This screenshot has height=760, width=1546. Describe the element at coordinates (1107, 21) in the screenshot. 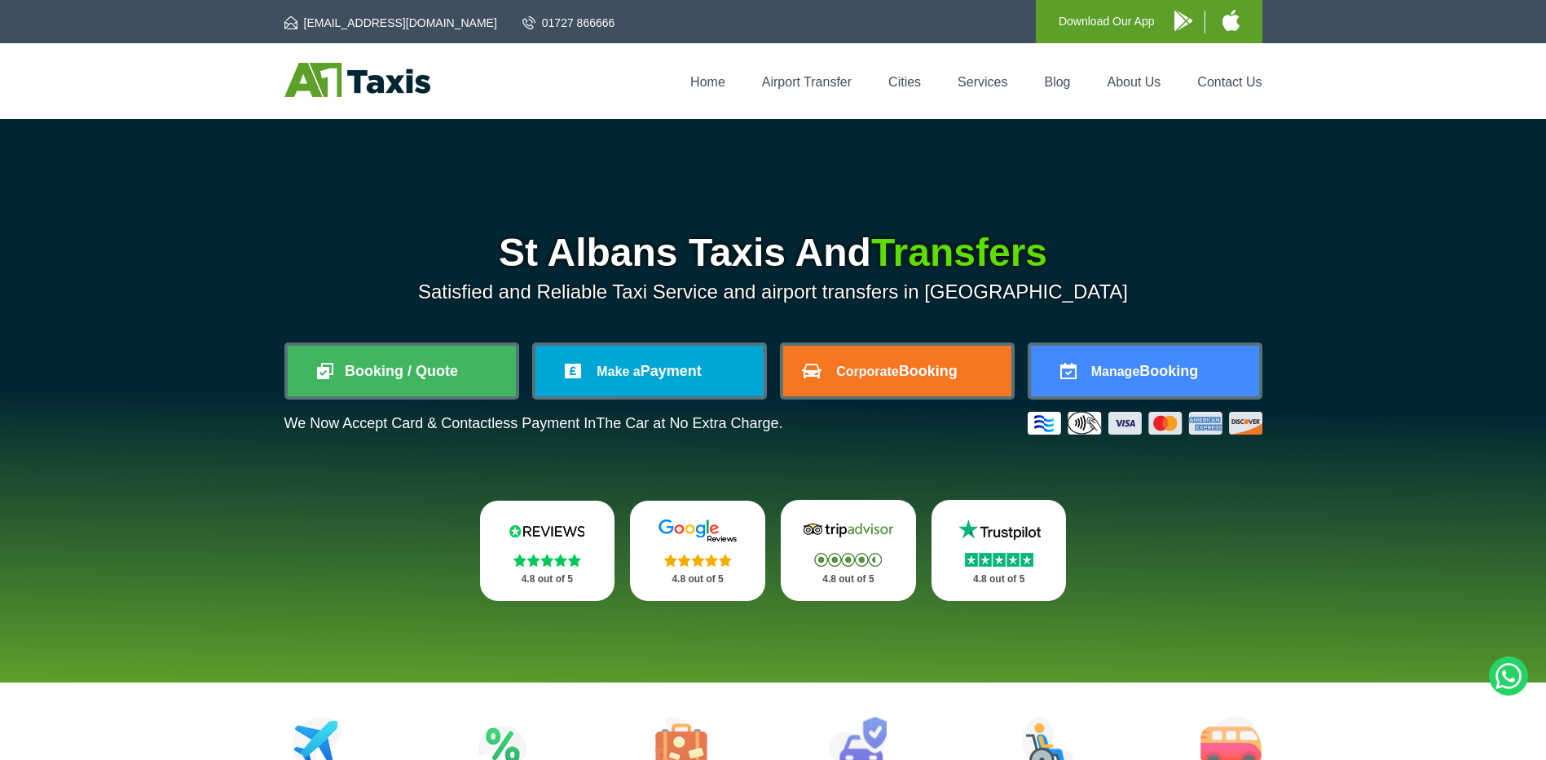

I see `p: Download Our App` at that location.